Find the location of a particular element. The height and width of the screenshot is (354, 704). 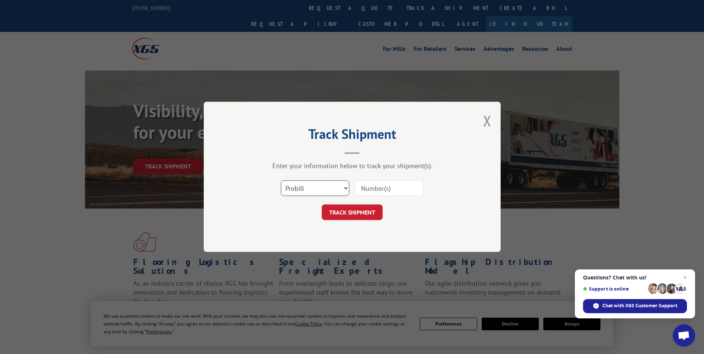

input: Number(s) is located at coordinates (389, 189).